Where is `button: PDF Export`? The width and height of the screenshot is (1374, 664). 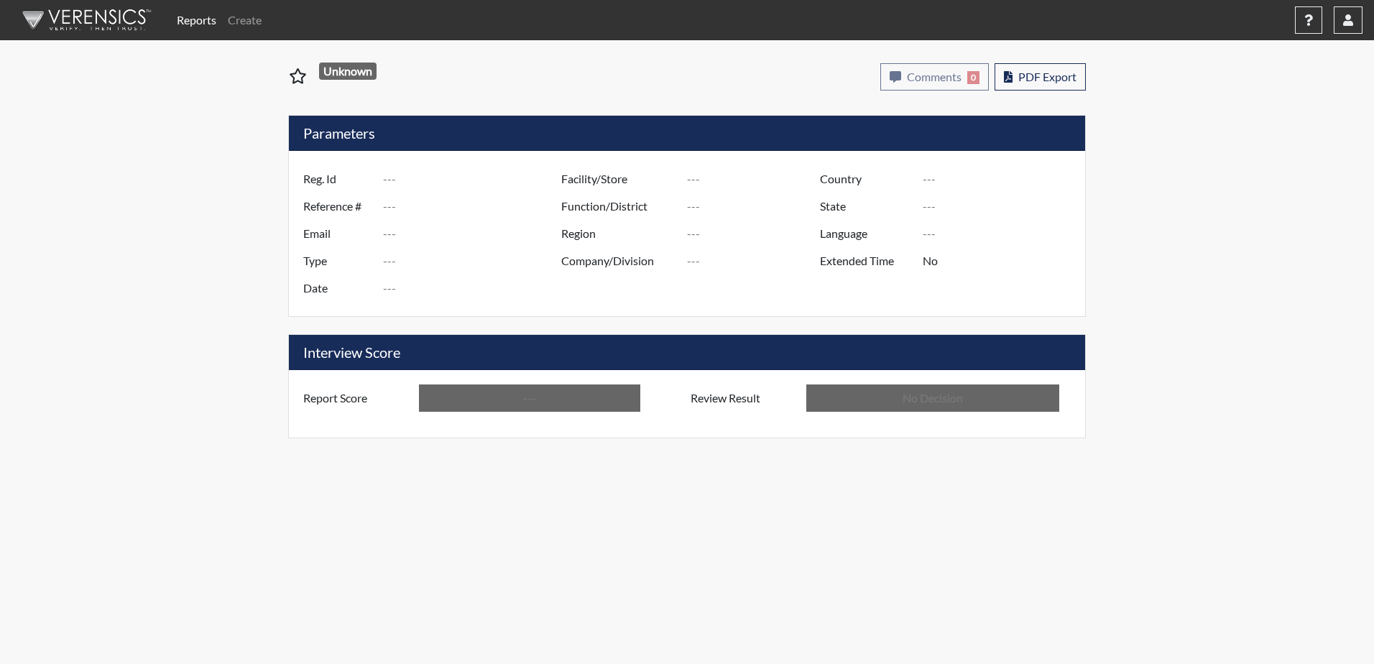
button: PDF Export is located at coordinates (1040, 77).